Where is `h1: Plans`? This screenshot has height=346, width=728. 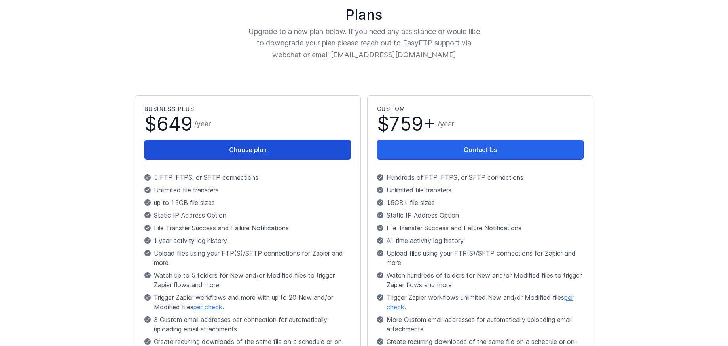
h1: Plans is located at coordinates (364, 15).